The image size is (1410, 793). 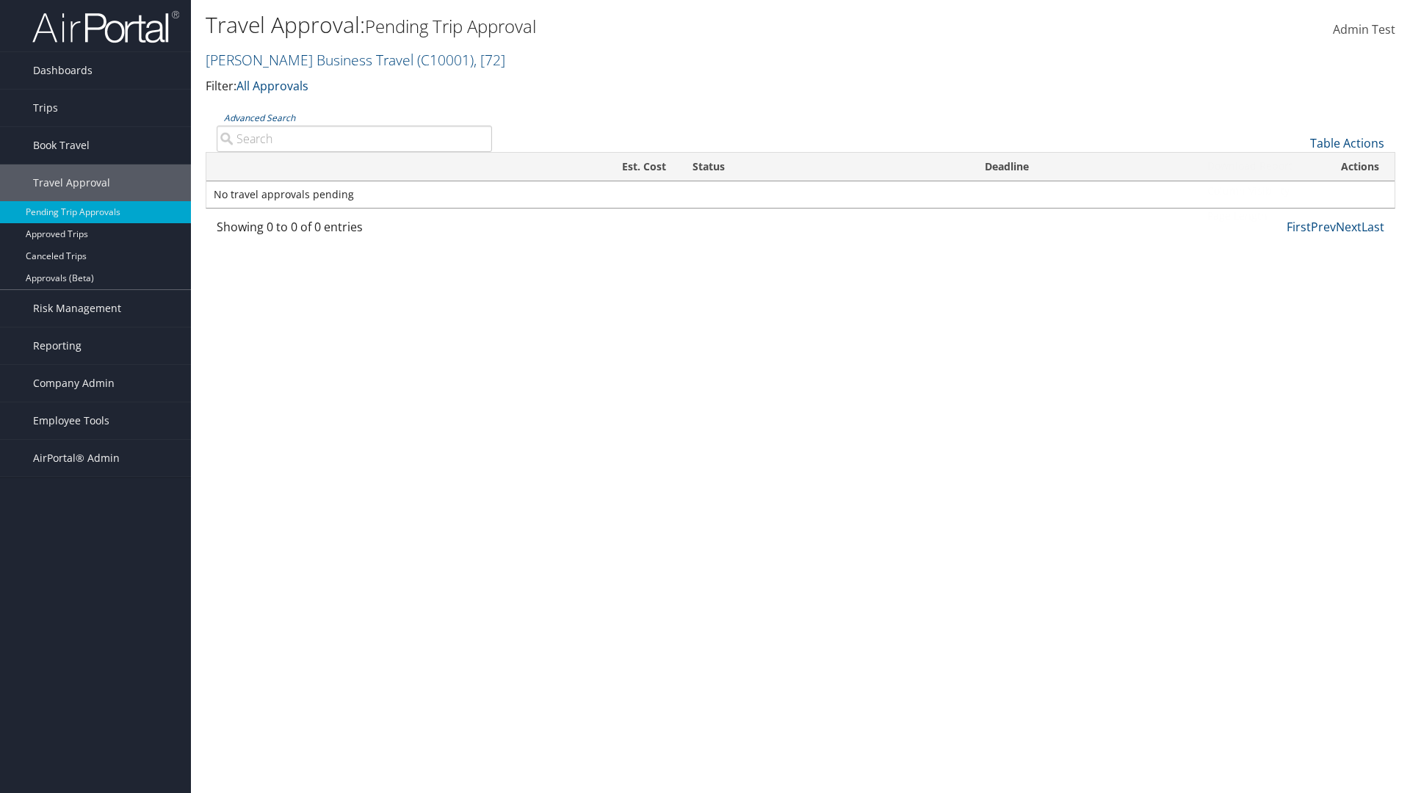 What do you see at coordinates (76, 458) in the screenshot?
I see `span: AirPortal® Admin` at bounding box center [76, 458].